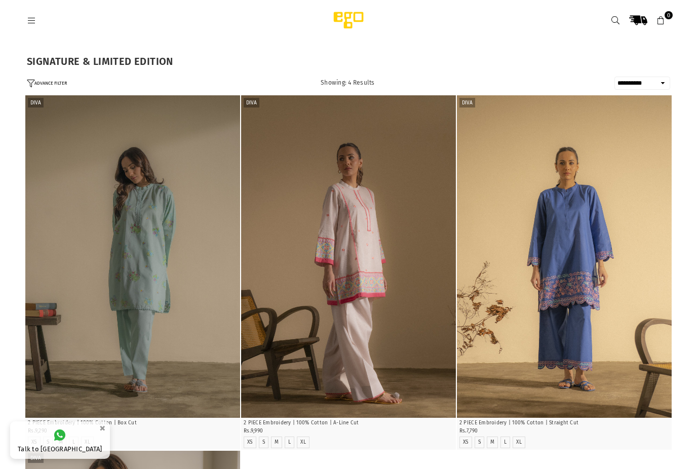 This screenshot has width=697, height=469. What do you see at coordinates (348, 83) in the screenshot?
I see `span: Showing: 4 Results` at bounding box center [348, 83].